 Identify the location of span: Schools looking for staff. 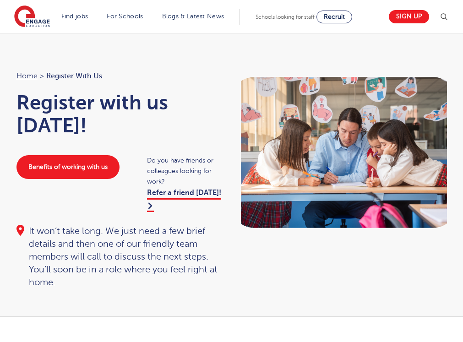
(285, 17).